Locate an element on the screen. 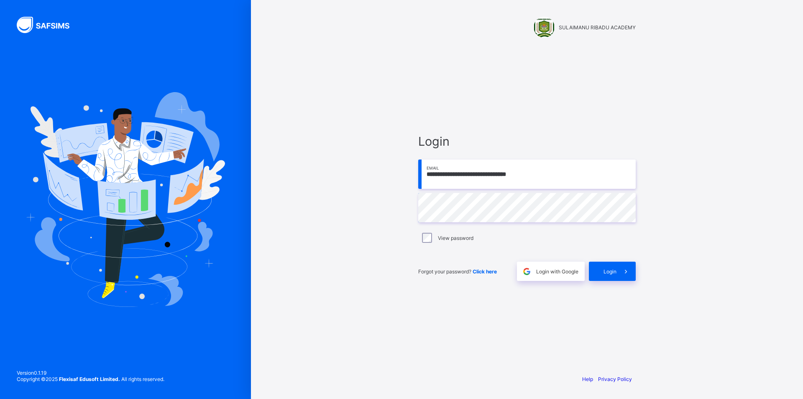 This screenshot has width=803, height=399. span: Forgot your password? is located at coordinates (458, 271).